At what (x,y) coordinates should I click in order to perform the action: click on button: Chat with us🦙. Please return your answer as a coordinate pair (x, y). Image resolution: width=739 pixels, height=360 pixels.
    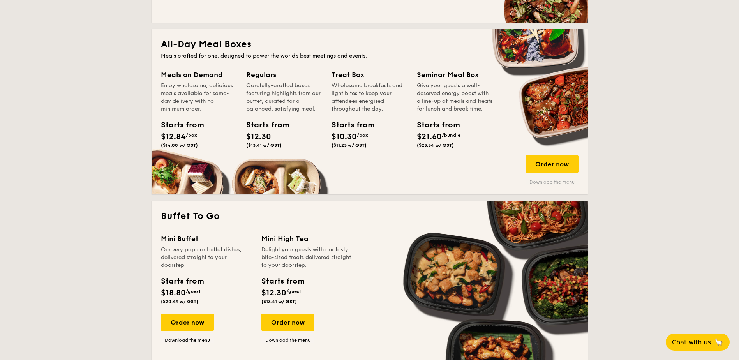
    Looking at the image, I should click on (698, 342).